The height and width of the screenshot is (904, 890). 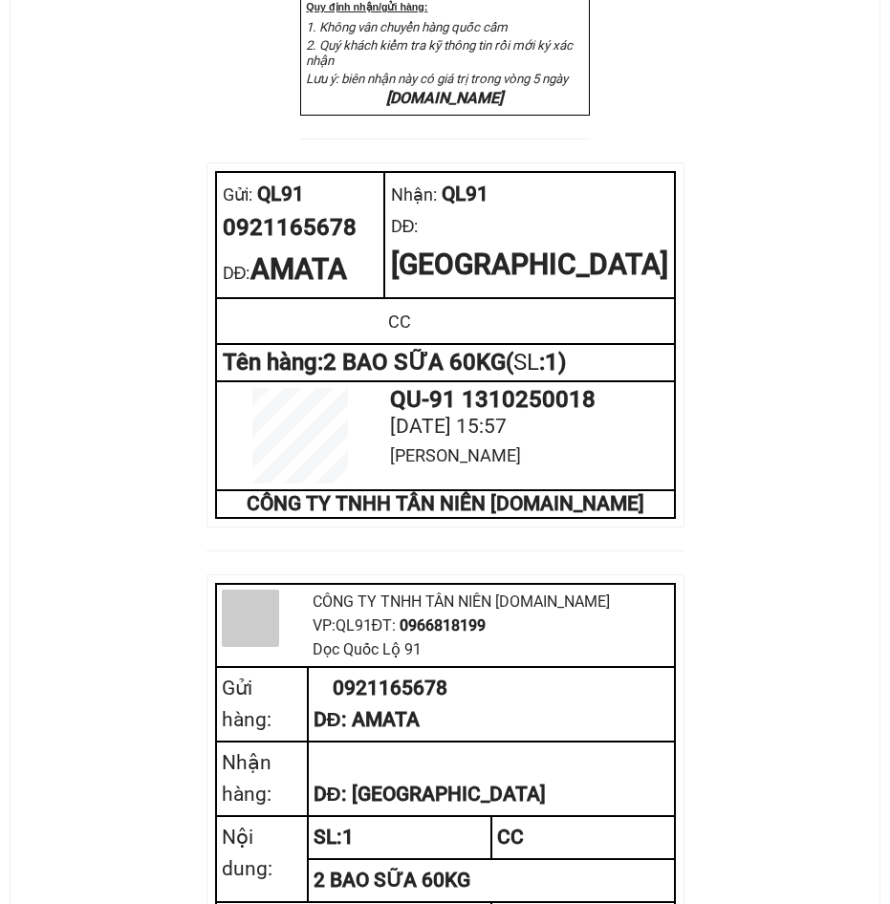 I want to click on div: QU-91 1310250018, so click(x=528, y=399).